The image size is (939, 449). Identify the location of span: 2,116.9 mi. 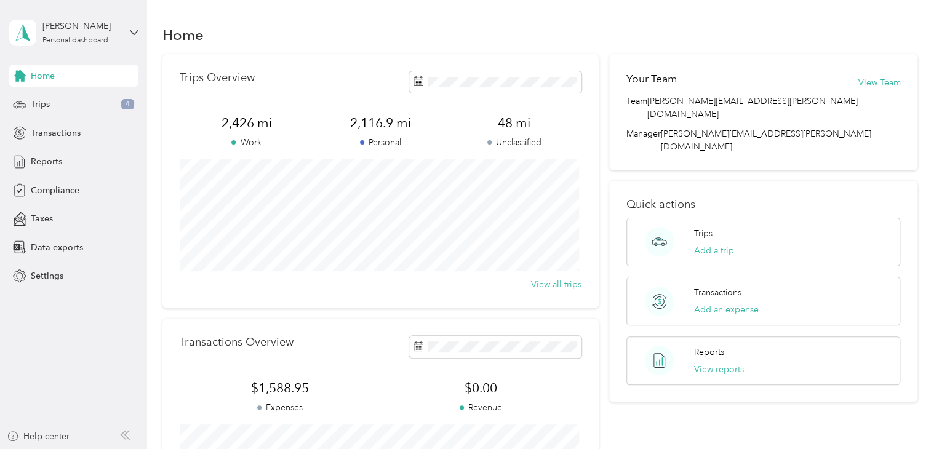
(380, 123).